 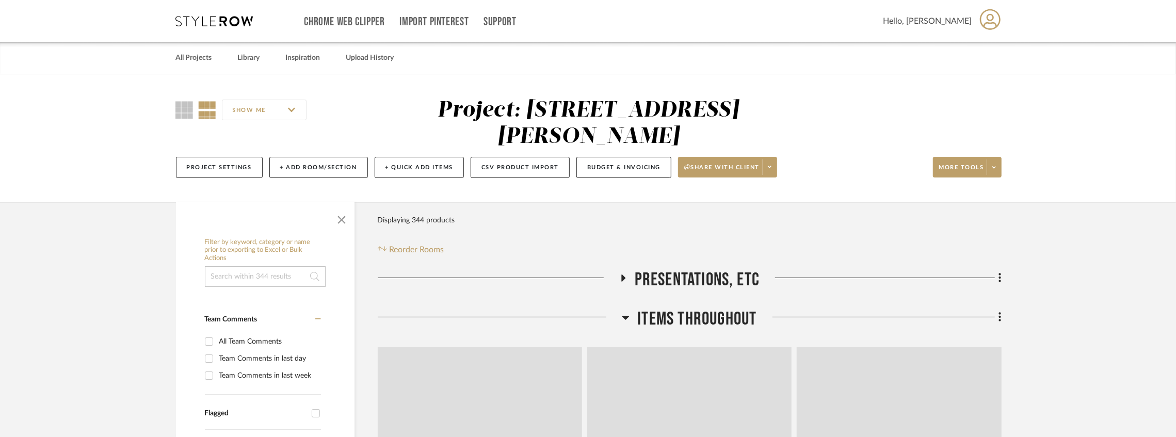 What do you see at coordinates (269, 342) in the screenshot?
I see `div: All Team Comments` at bounding box center [269, 342].